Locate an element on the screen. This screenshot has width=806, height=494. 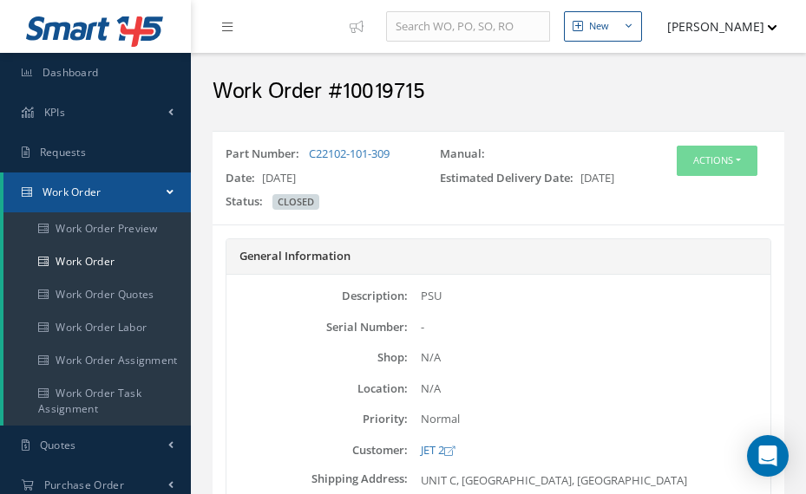
label: Shop: is located at coordinates (317, 357).